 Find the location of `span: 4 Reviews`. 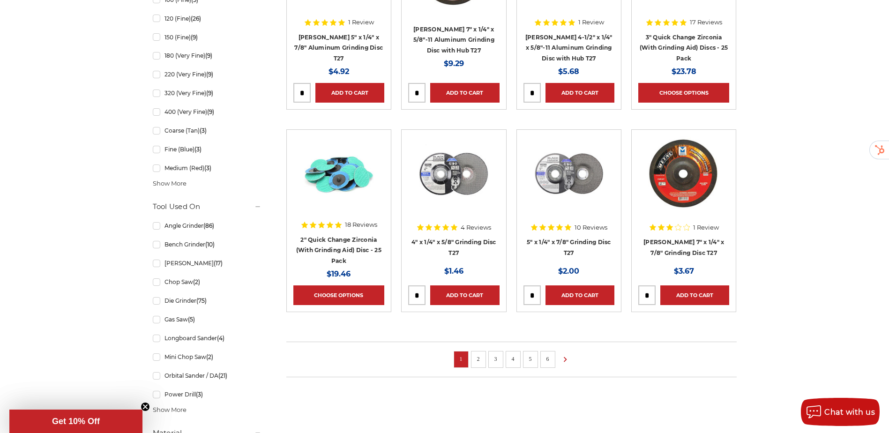

span: 4 Reviews is located at coordinates (476, 227).